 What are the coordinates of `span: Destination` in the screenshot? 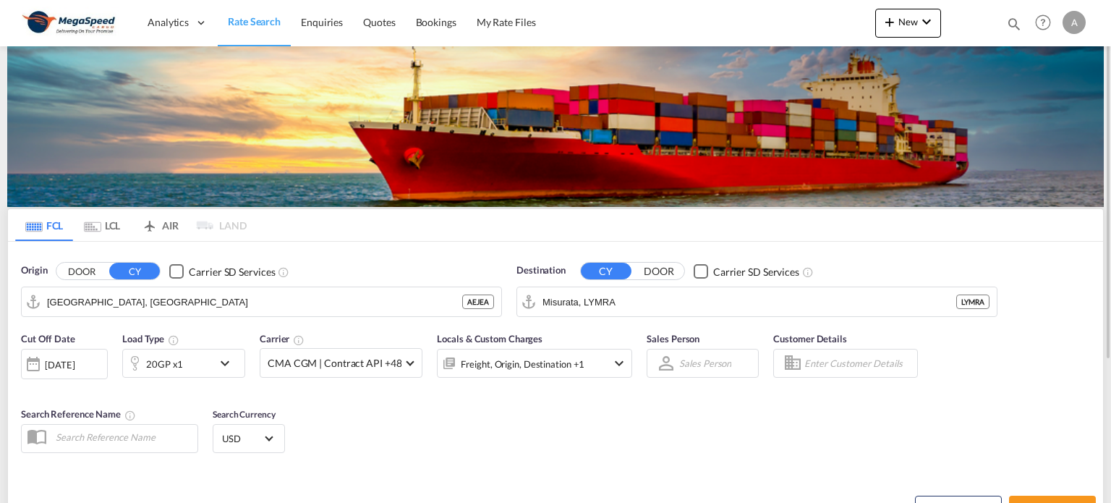 It's located at (541, 271).